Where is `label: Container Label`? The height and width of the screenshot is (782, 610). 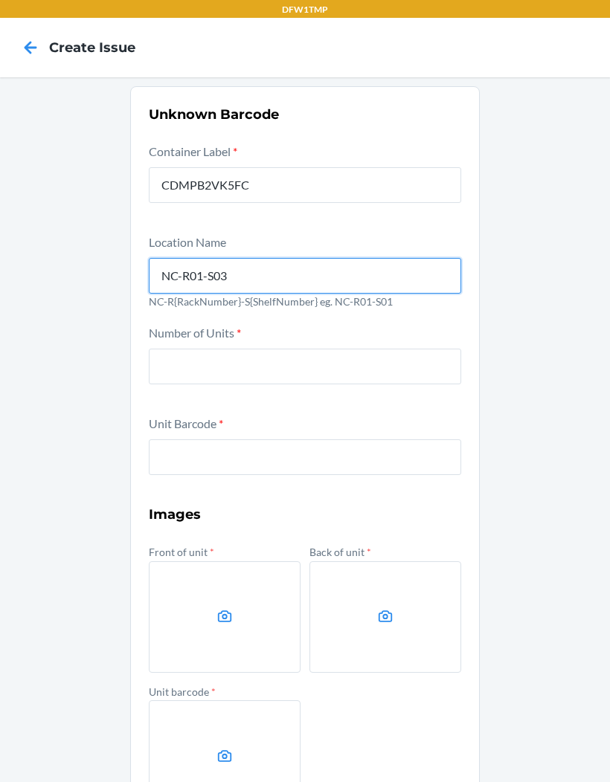
label: Container Label is located at coordinates (193, 151).